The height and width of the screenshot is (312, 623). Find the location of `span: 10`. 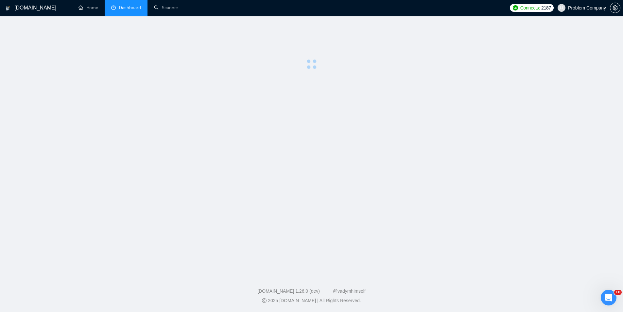

span: 10 is located at coordinates (618, 292).